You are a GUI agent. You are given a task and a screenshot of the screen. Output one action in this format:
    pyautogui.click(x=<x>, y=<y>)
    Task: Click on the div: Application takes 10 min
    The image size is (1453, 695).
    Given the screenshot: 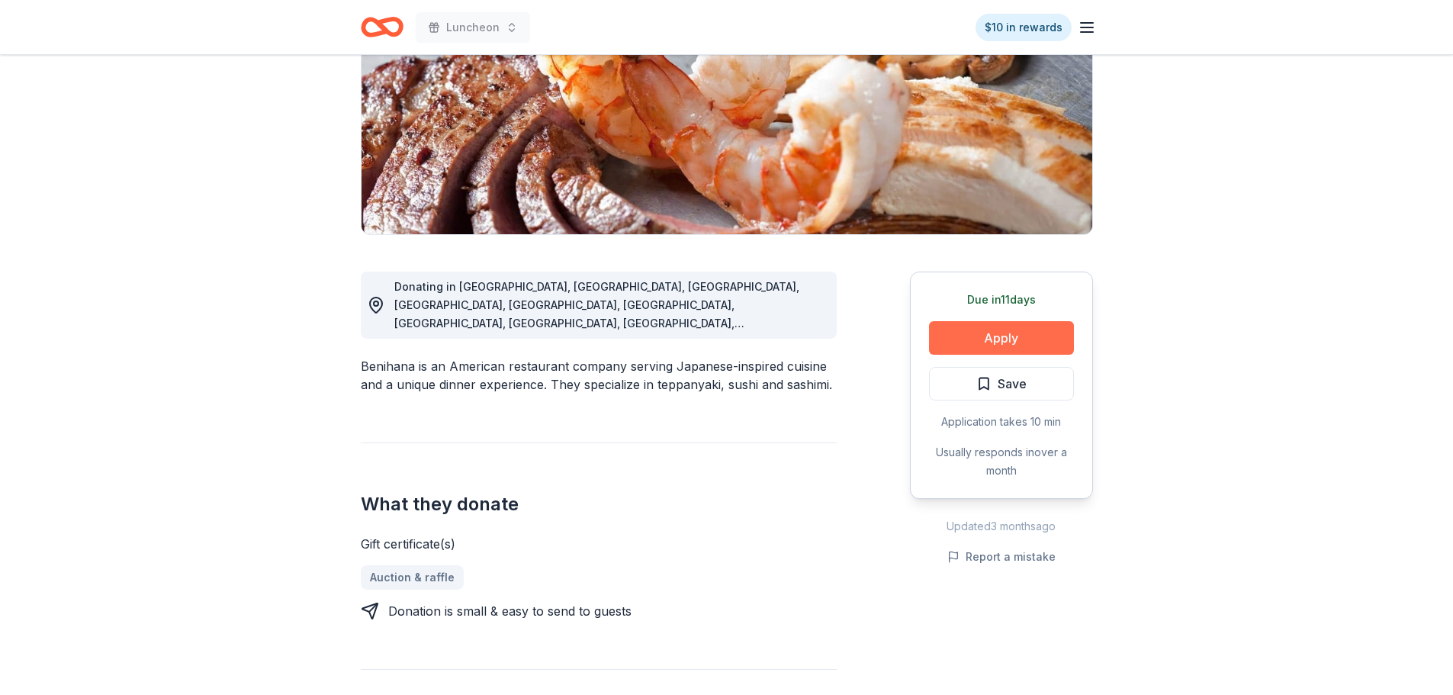 What is the action you would take?
    pyautogui.click(x=1001, y=422)
    